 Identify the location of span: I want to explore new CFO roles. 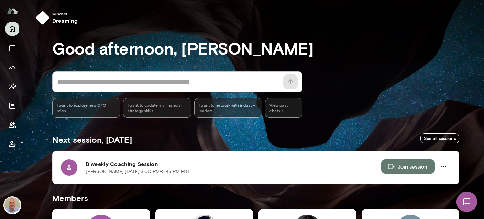
(86, 108).